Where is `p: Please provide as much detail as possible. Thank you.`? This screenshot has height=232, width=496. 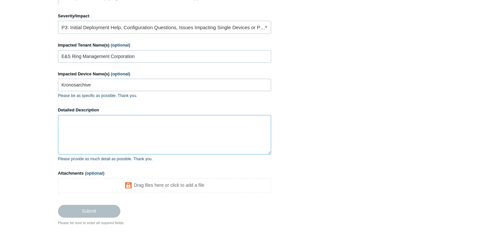
p: Please provide as much detail as possible. Thank you. is located at coordinates (165, 159).